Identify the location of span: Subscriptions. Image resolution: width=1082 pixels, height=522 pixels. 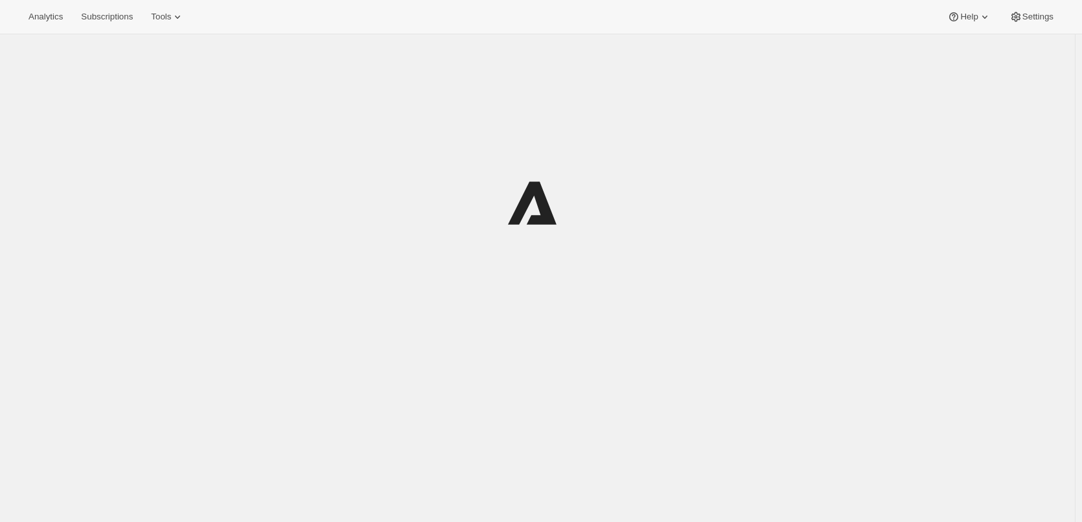
(107, 17).